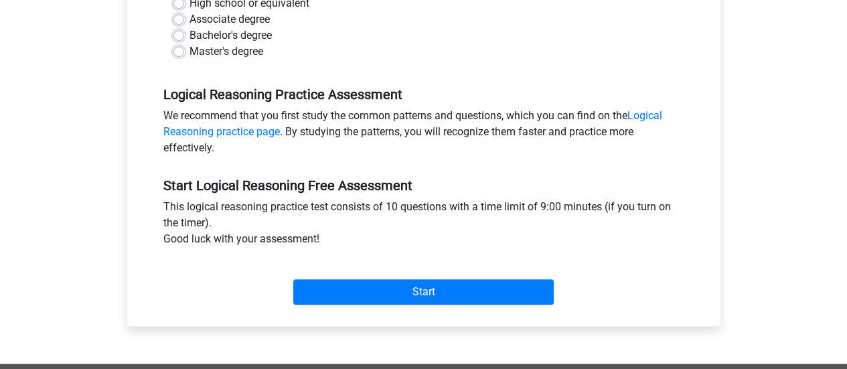  I want to click on label: Associate degree, so click(230, 19).